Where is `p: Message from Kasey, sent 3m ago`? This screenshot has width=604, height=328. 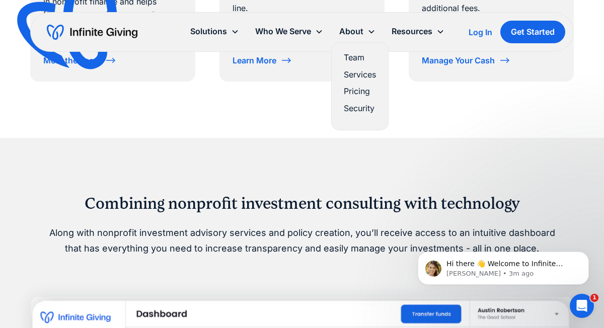
p: Message from Kasey, sent 3m ago is located at coordinates (109, 43).